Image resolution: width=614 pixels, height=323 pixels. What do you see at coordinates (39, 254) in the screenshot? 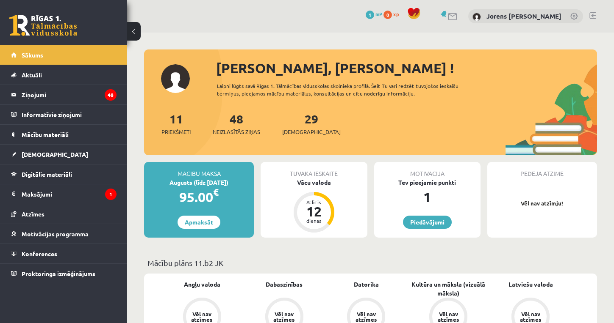
I see `span: Konferences` at bounding box center [39, 254].